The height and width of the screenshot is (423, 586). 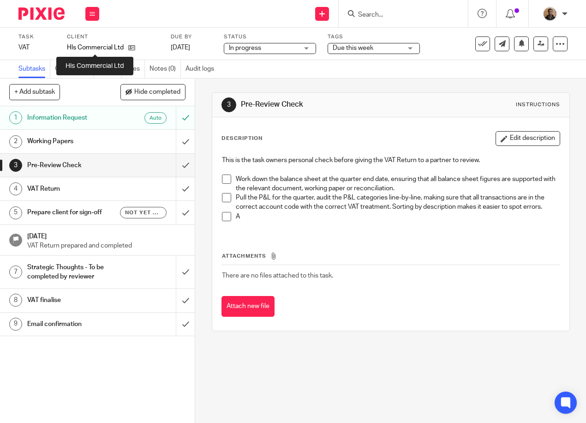 I want to click on span: Due this week, so click(x=353, y=48).